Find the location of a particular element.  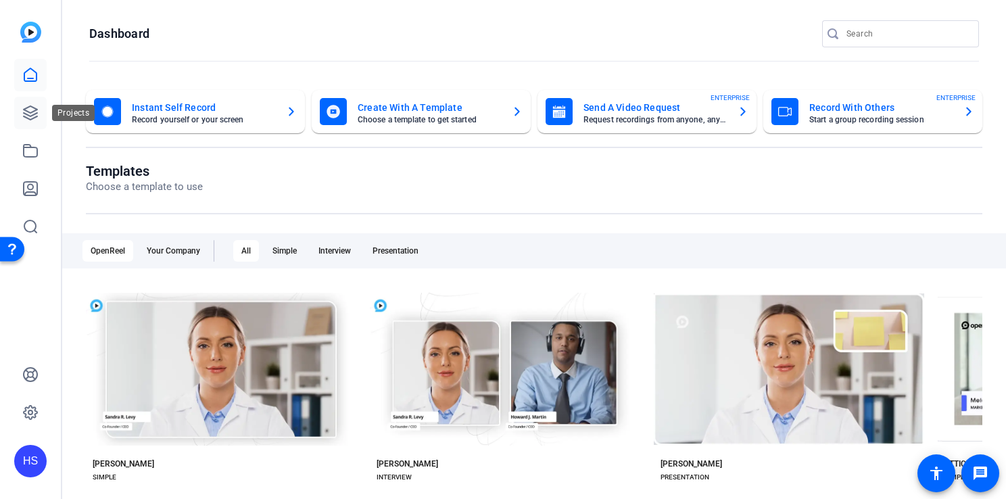

input: Search is located at coordinates (907, 34).